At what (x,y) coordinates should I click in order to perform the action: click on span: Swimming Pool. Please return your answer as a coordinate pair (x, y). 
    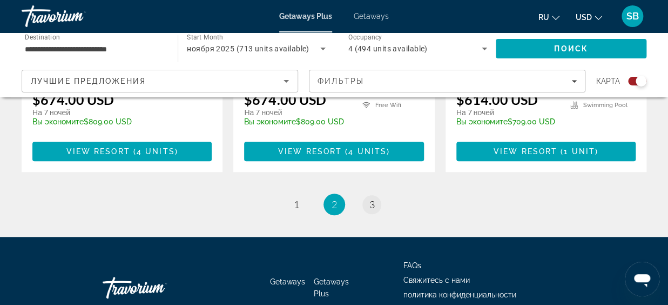
    Looking at the image, I should click on (605, 105).